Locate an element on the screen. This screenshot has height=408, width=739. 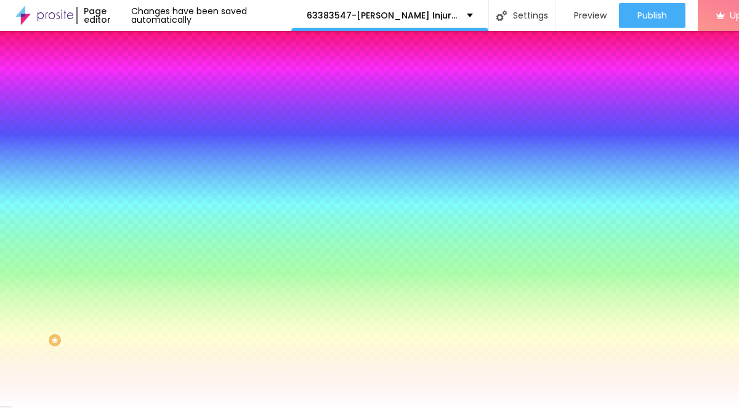
button: Publish is located at coordinates (653, 15).